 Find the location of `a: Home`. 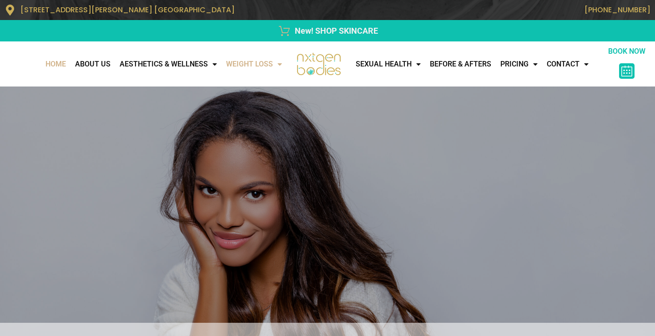

a: Home is located at coordinates (56, 64).